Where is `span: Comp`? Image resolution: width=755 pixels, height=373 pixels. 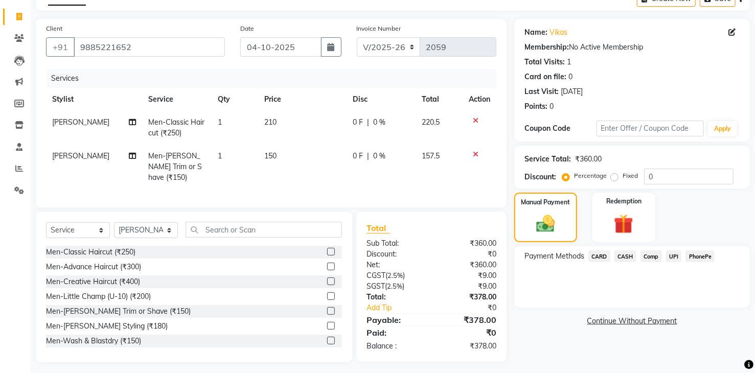 span: Comp is located at coordinates (651, 256).